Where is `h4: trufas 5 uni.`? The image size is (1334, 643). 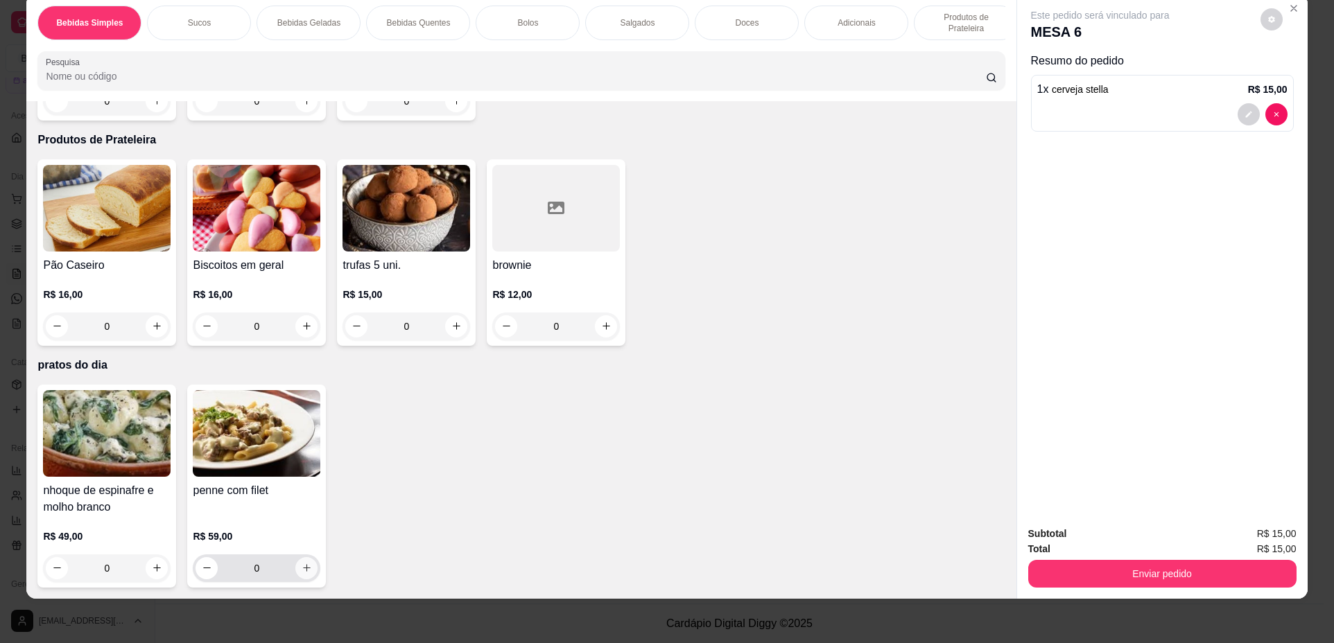 h4: trufas 5 uni. is located at coordinates (406, 266).